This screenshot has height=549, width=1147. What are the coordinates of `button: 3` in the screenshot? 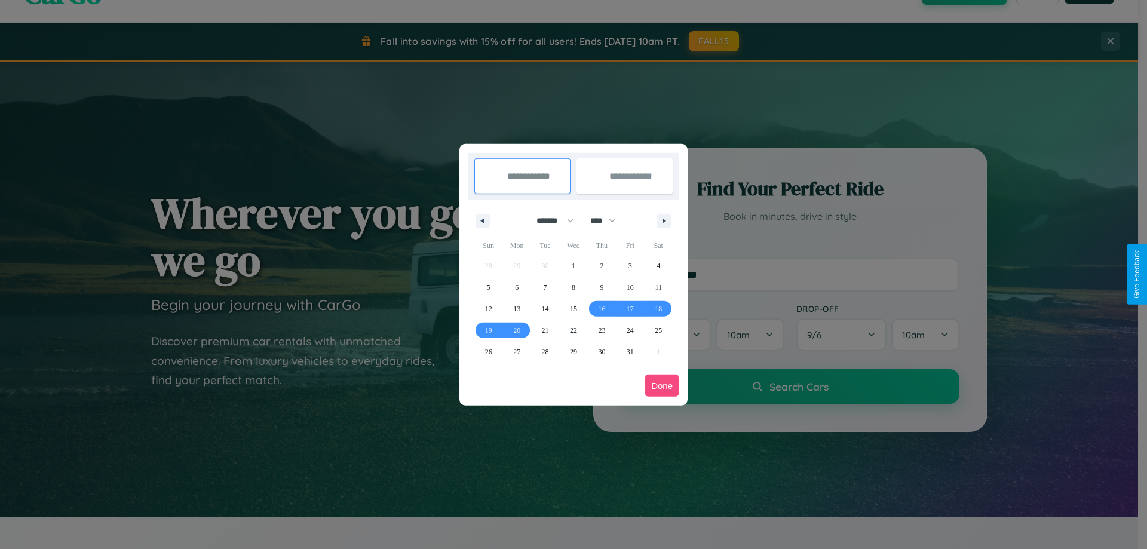 It's located at (630, 266).